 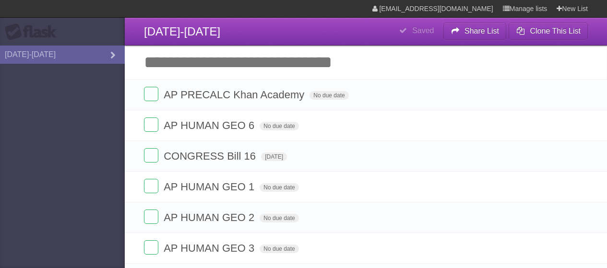 I want to click on button: Clone This List, so click(x=548, y=31).